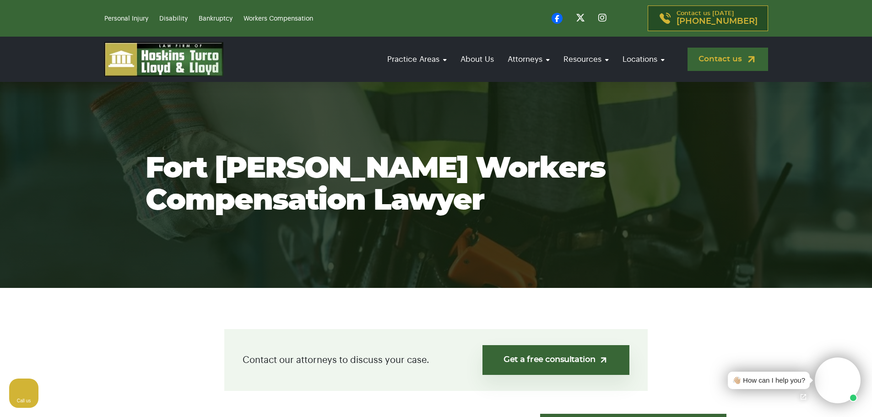 This screenshot has height=417, width=872. I want to click on div: Contact our attorneys to discuss your case., so click(436, 360).